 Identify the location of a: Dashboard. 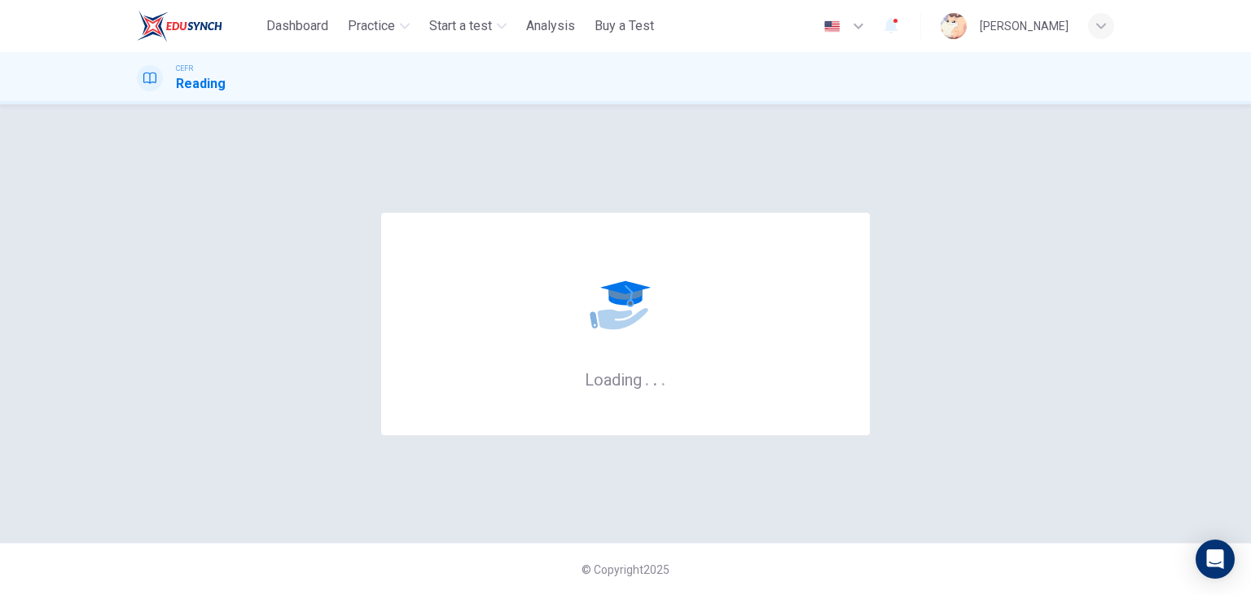
(297, 26).